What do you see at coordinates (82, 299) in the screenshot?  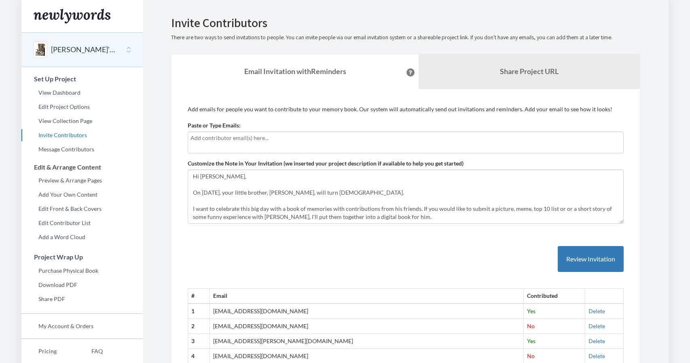 I see `a: Share PDF` at bounding box center [82, 299].